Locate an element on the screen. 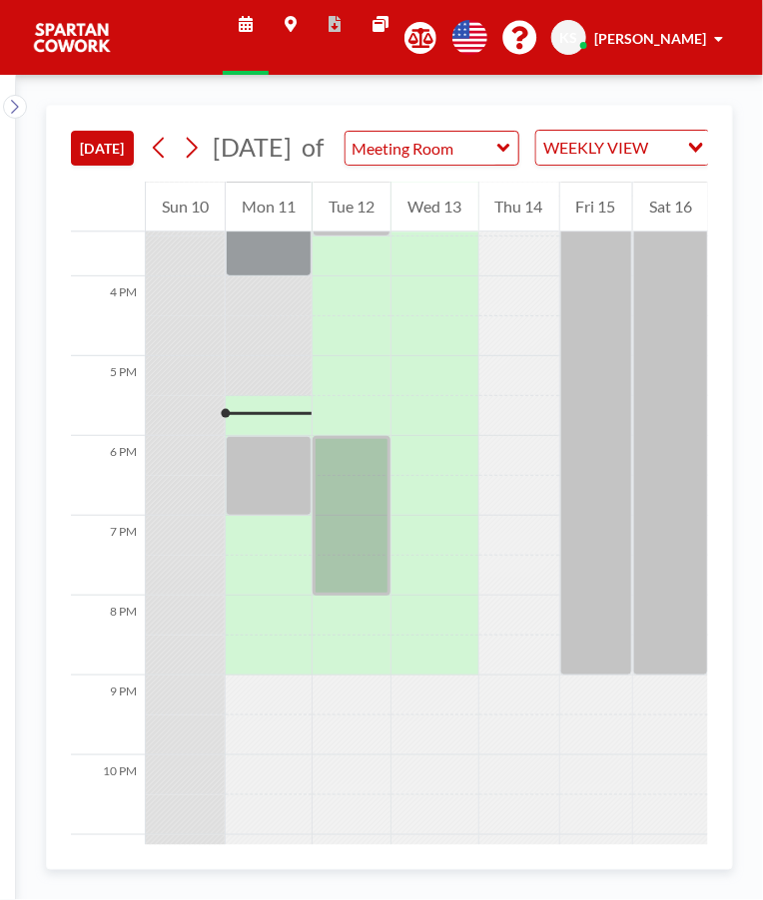  div: 7 PM is located at coordinates (108, 556).